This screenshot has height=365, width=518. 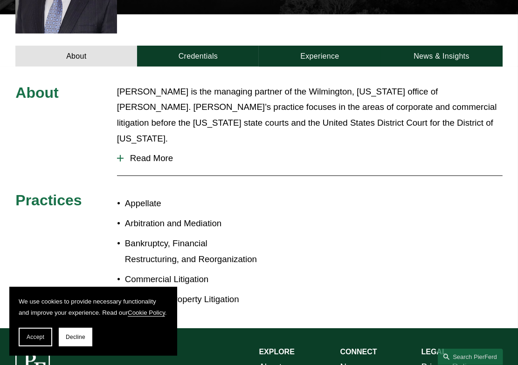 What do you see at coordinates (198, 56) in the screenshot?
I see `a: Credentials` at bounding box center [198, 56].